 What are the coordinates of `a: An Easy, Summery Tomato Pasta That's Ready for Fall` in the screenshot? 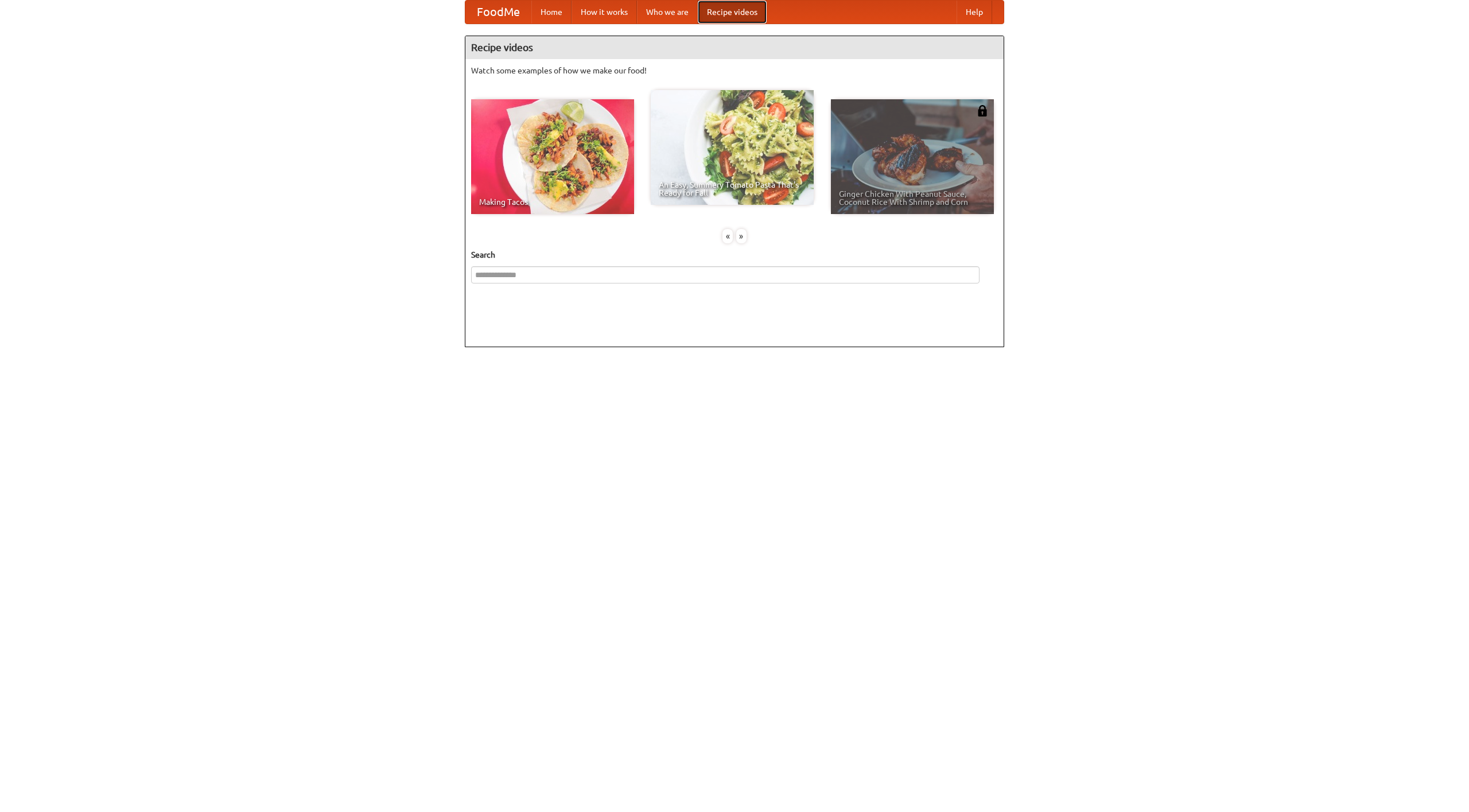 It's located at (733, 147).